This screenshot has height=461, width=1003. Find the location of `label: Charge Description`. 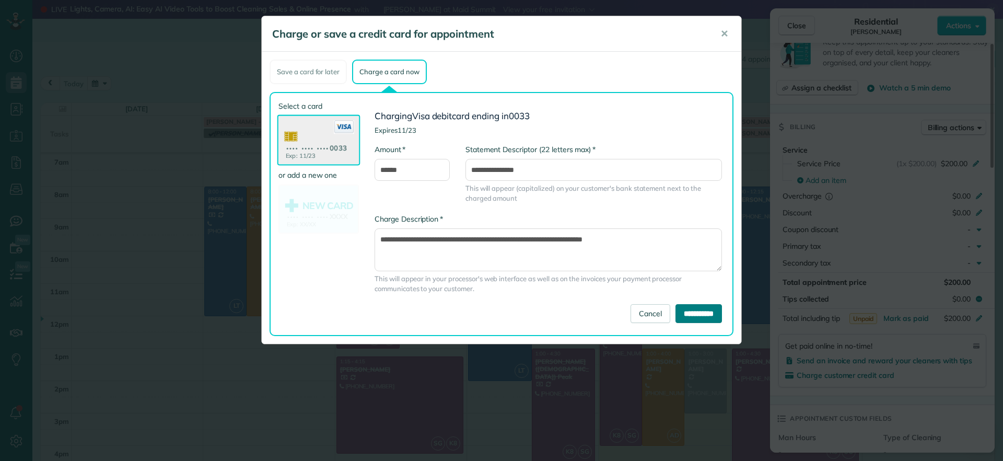

label: Charge Description is located at coordinates (408, 219).